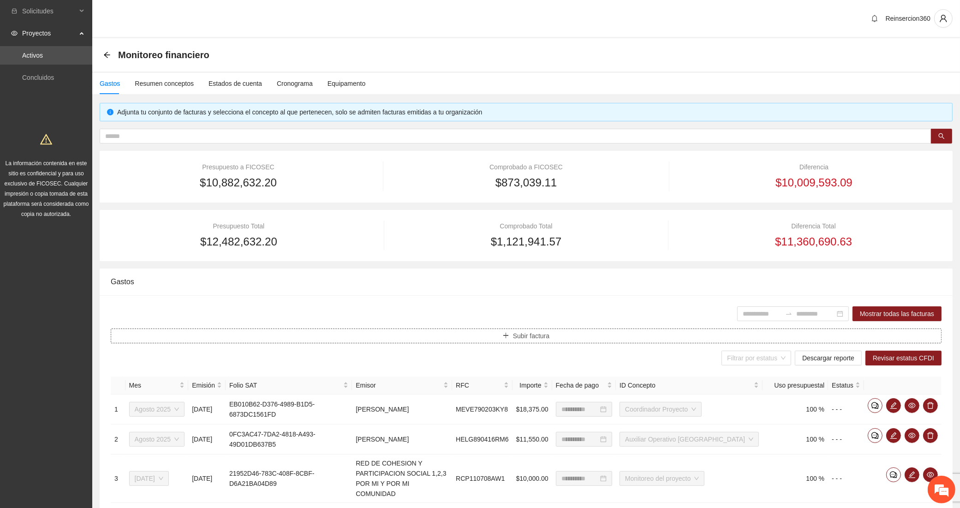  Describe the element at coordinates (875, 435) in the screenshot. I see `button: comment` at that location.